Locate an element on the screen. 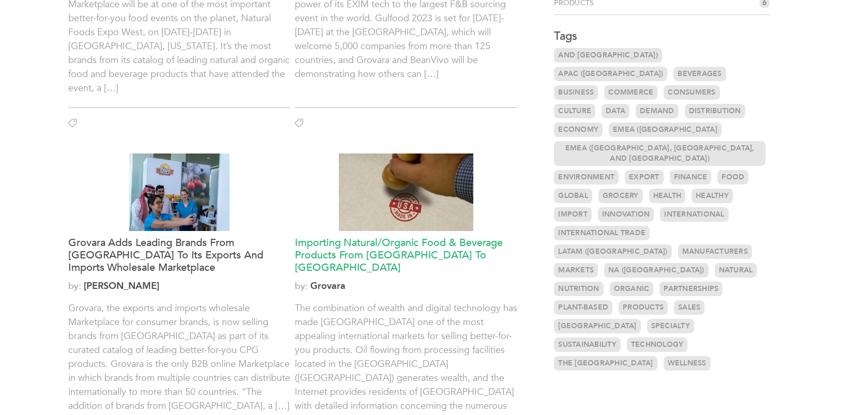 Image resolution: width=841 pixels, height=415 pixels. a: Sustainability is located at coordinates (587, 345).